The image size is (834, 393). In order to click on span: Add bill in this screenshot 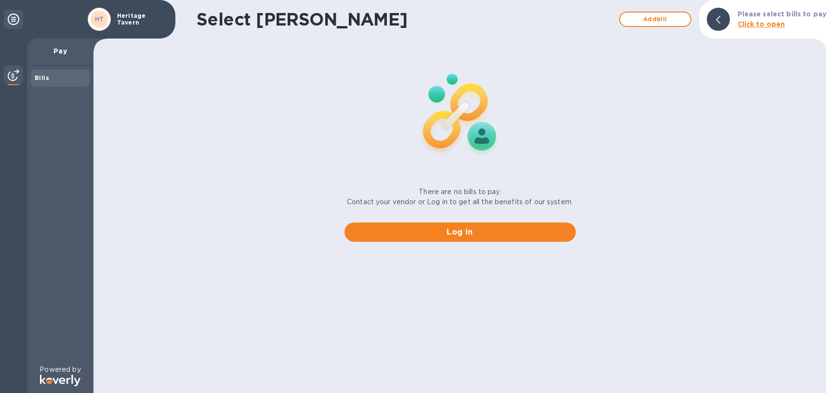, I will do `click(655, 19)`.